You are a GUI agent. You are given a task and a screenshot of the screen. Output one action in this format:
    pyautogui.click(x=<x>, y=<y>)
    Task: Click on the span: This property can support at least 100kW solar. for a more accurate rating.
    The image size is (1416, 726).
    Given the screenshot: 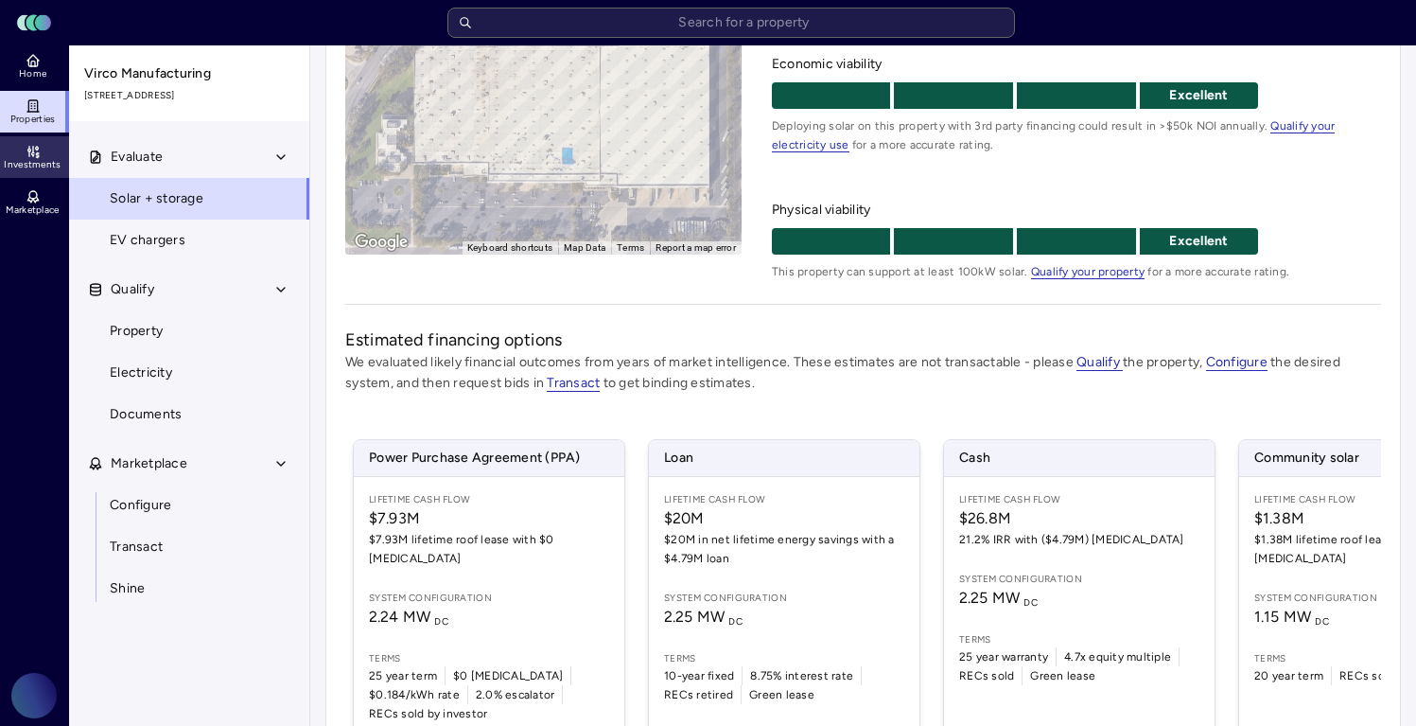 What is the action you would take?
    pyautogui.click(x=1077, y=272)
    